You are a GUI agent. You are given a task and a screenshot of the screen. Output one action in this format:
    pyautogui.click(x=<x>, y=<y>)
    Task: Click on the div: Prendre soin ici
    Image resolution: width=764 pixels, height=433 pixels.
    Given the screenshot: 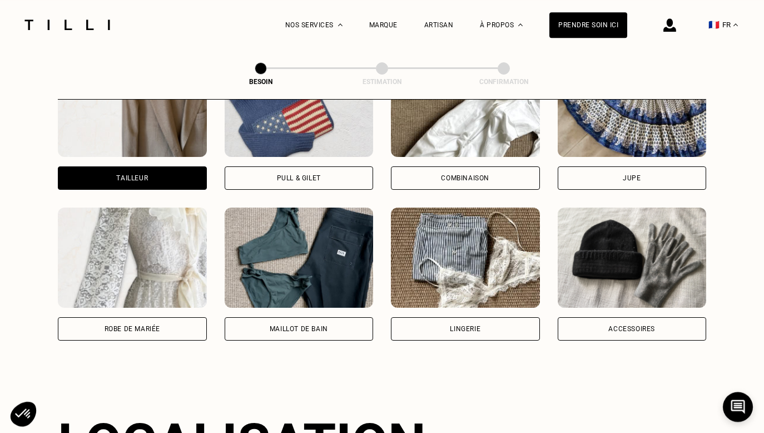 What is the action you would take?
    pyautogui.click(x=589, y=25)
    